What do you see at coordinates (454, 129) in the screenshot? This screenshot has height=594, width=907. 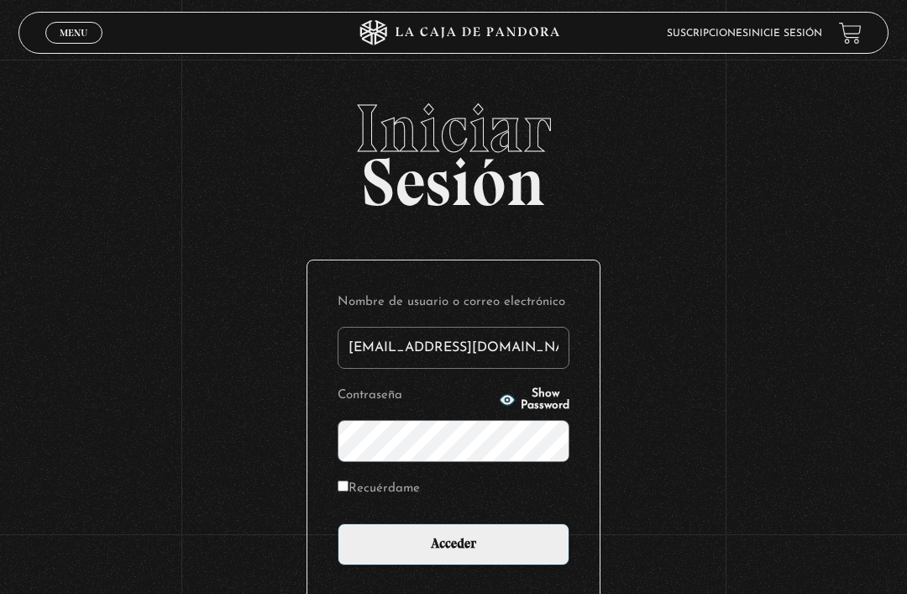 I see `span: Iniciar` at bounding box center [454, 129].